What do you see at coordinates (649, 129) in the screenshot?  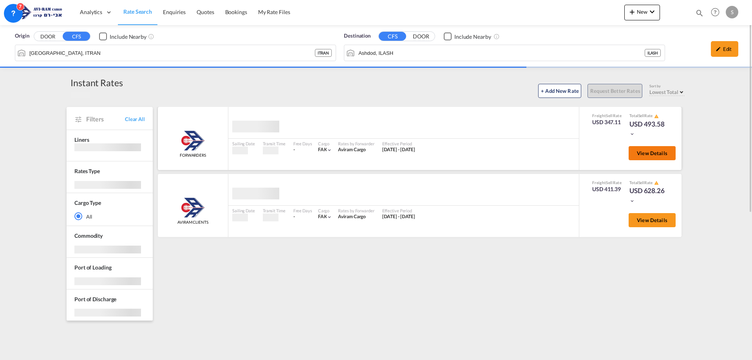 I see `div: USD 493.58` at bounding box center [649, 129].